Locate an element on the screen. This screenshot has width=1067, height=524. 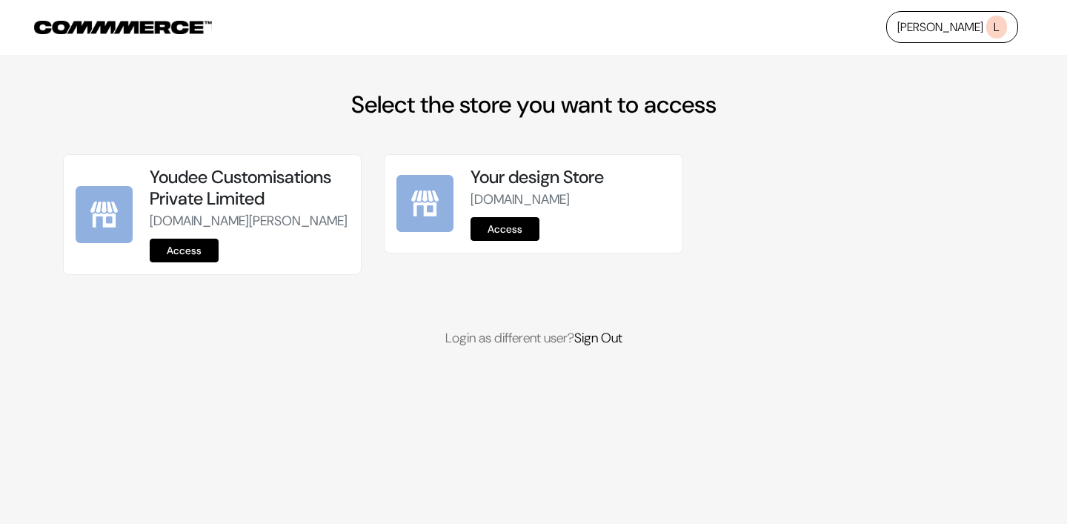
img: Youdee Customisations Private Limited is located at coordinates (104, 214).